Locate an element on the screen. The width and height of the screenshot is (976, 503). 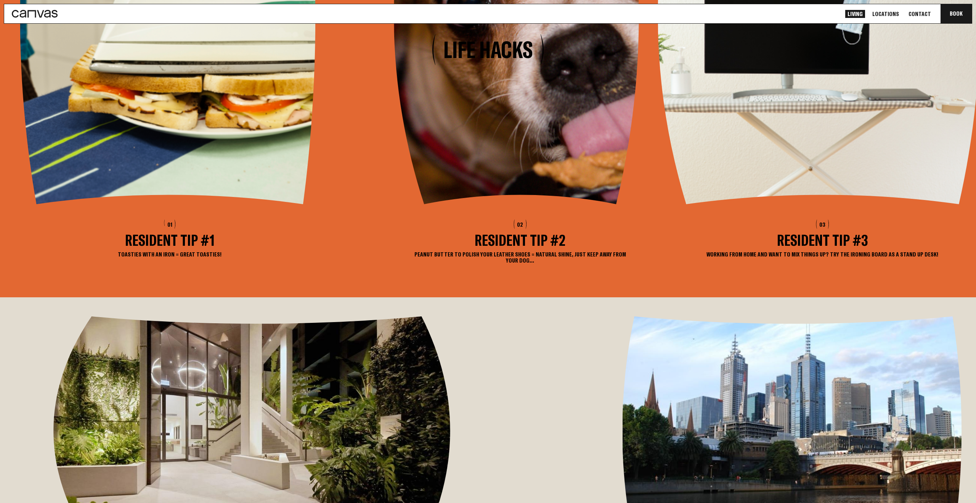
p: Toasties with an iron = great toasties! is located at coordinates (170, 254).